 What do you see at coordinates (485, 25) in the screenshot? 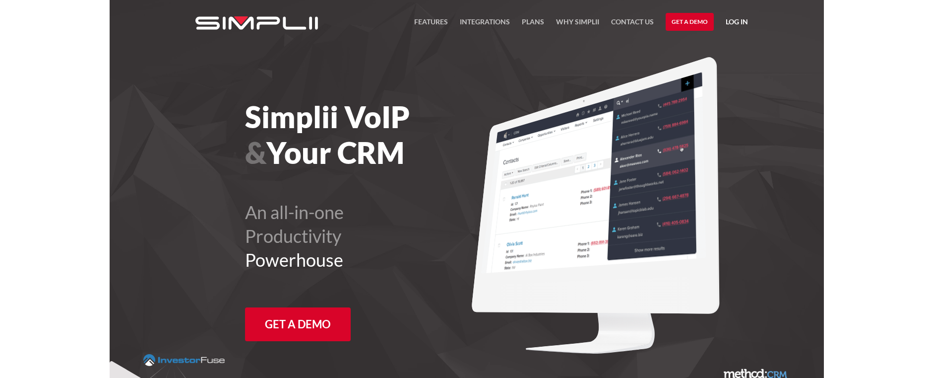
I see `a: Integrations` at bounding box center [485, 25].